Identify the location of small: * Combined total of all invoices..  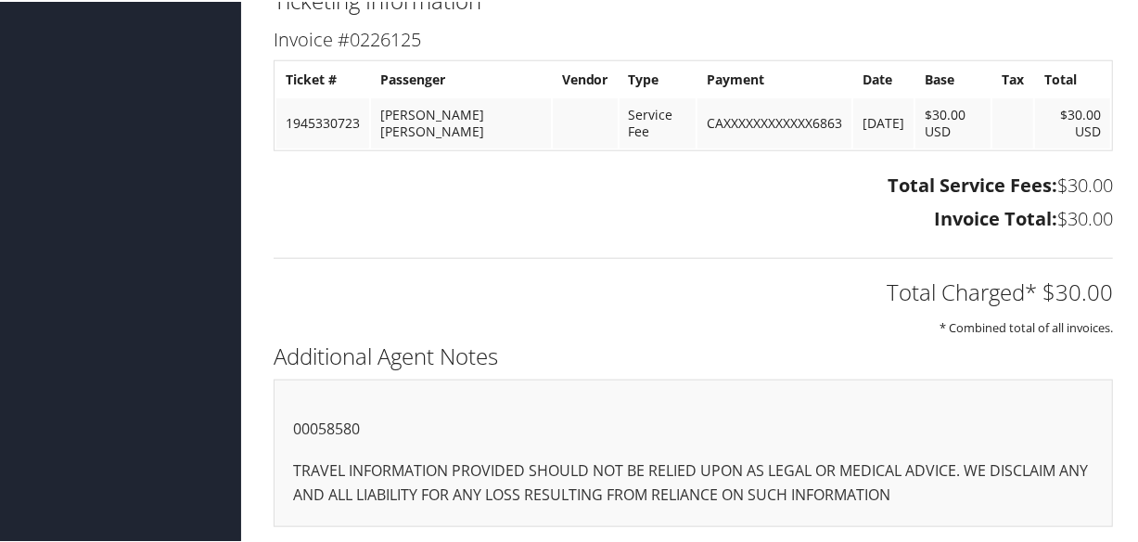
(1026, 326).